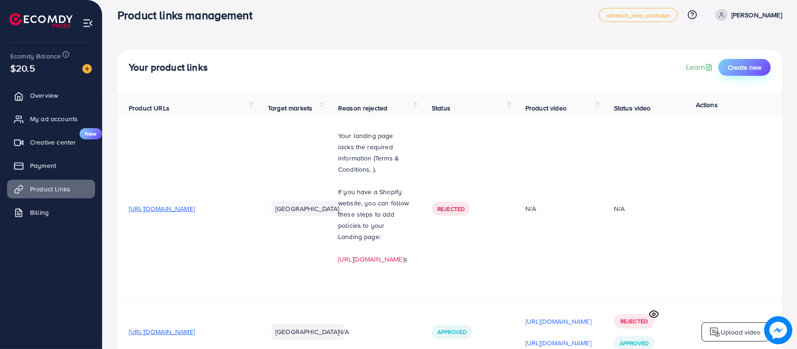 This screenshot has height=349, width=797. Describe the element at coordinates (441, 108) in the screenshot. I see `span: Status` at that location.